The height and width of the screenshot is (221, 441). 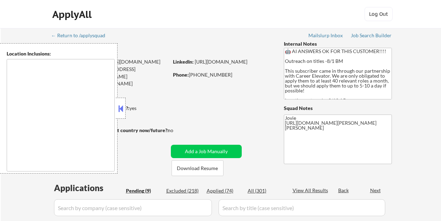 I want to click on a: ← Return to /applysquad, so click(x=81, y=36).